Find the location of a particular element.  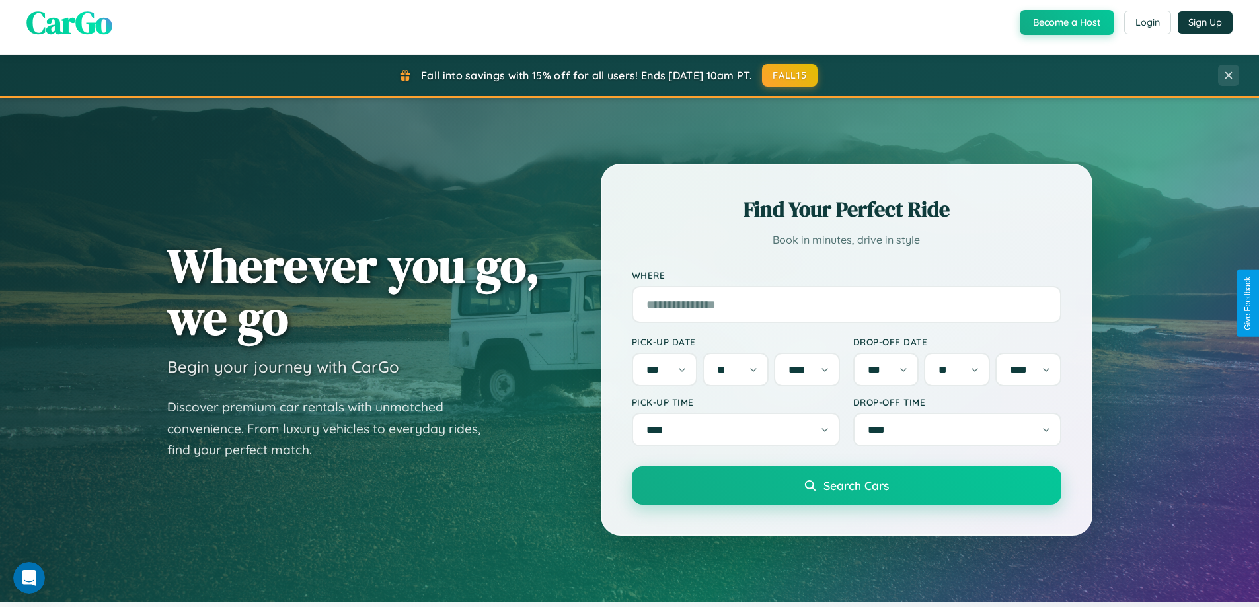

div: Give Feedback is located at coordinates (1248, 303).